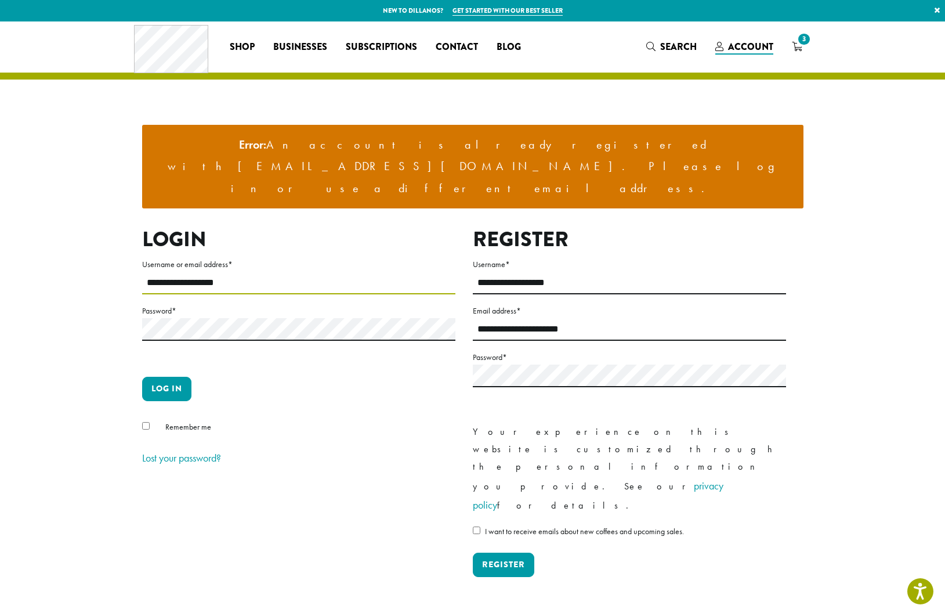 The width and height of the screenshot is (945, 616). Describe the element at coordinates (188, 427) in the screenshot. I see `span: Remember me` at that location.